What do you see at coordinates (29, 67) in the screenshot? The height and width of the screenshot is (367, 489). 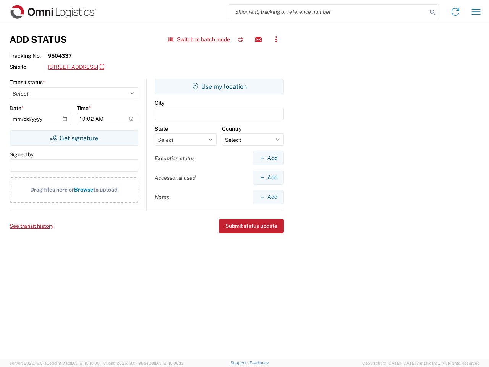 I see `span: Ship to` at bounding box center [29, 67].